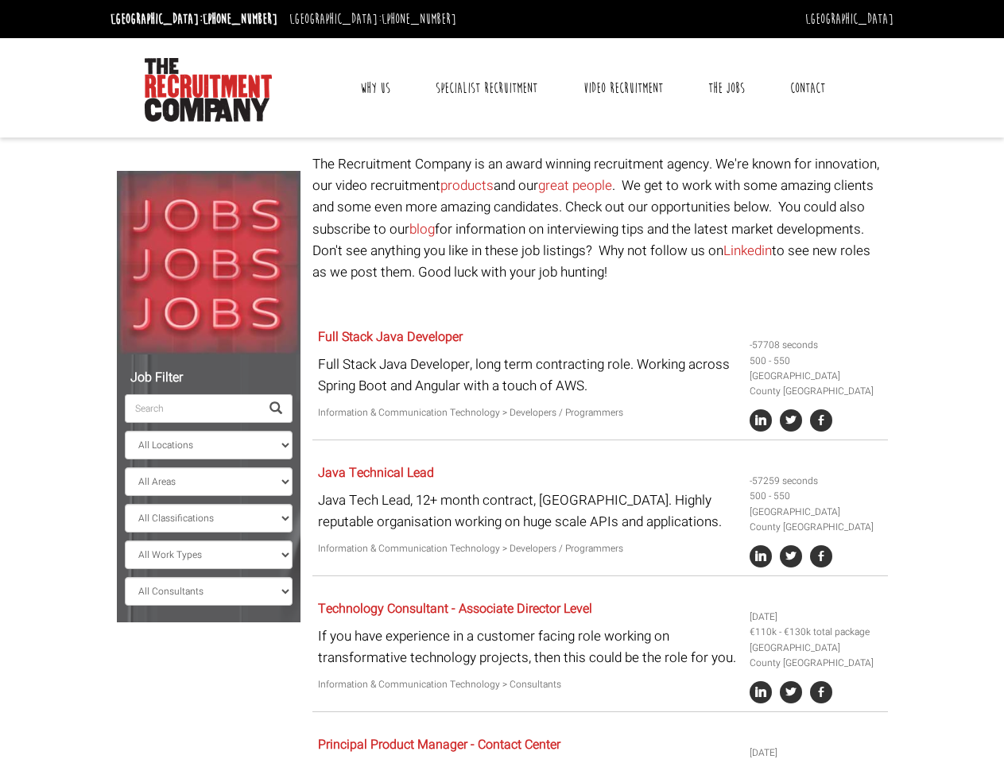  What do you see at coordinates (422, 229) in the screenshot?
I see `a: blog` at bounding box center [422, 229].